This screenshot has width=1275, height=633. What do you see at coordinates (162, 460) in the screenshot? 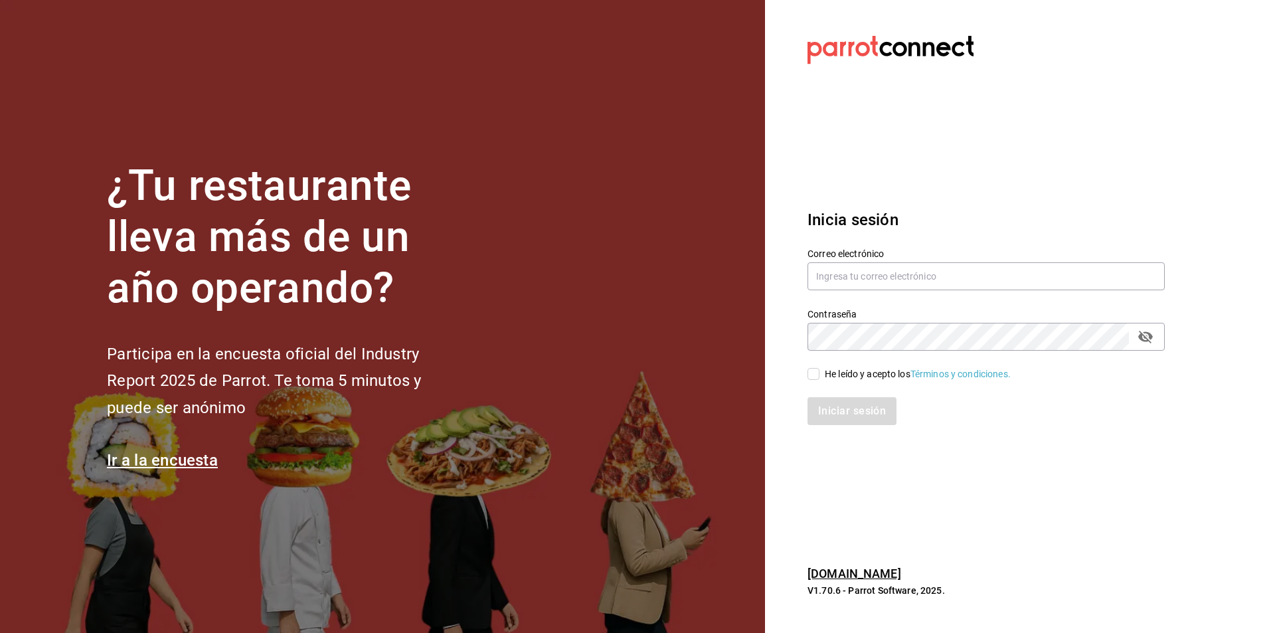
I see `a: Ir a la encuesta` at bounding box center [162, 460].